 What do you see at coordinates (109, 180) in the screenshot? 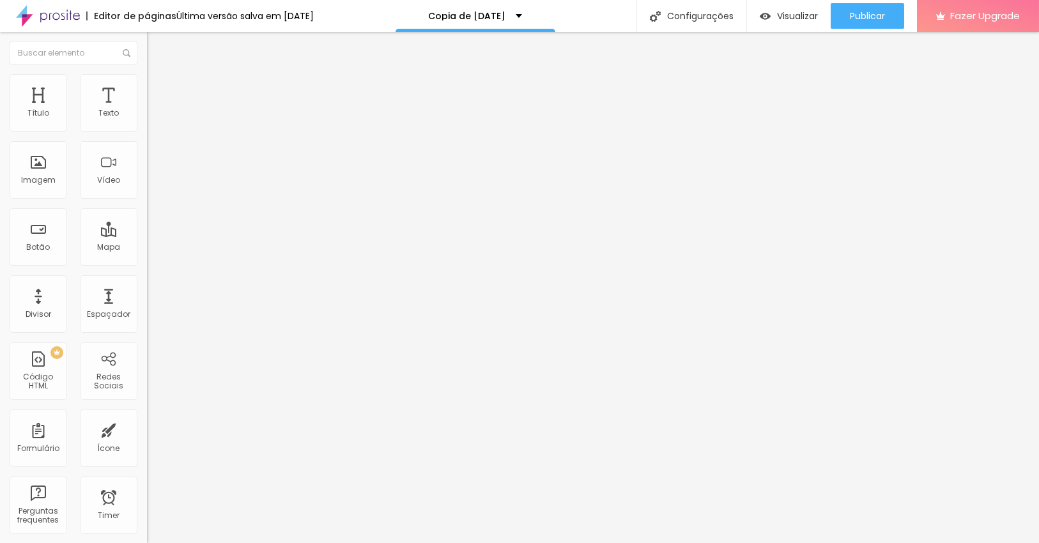
I see `div: Vídeo` at bounding box center [109, 180].